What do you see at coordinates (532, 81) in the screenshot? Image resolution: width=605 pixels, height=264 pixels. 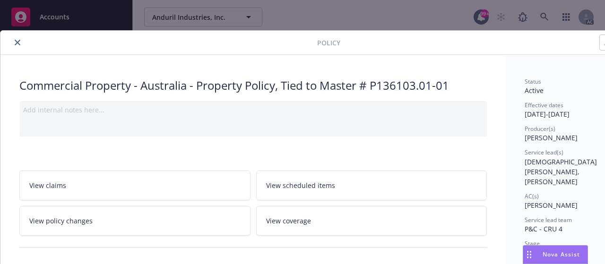 I see `span: Status` at bounding box center [532, 81].